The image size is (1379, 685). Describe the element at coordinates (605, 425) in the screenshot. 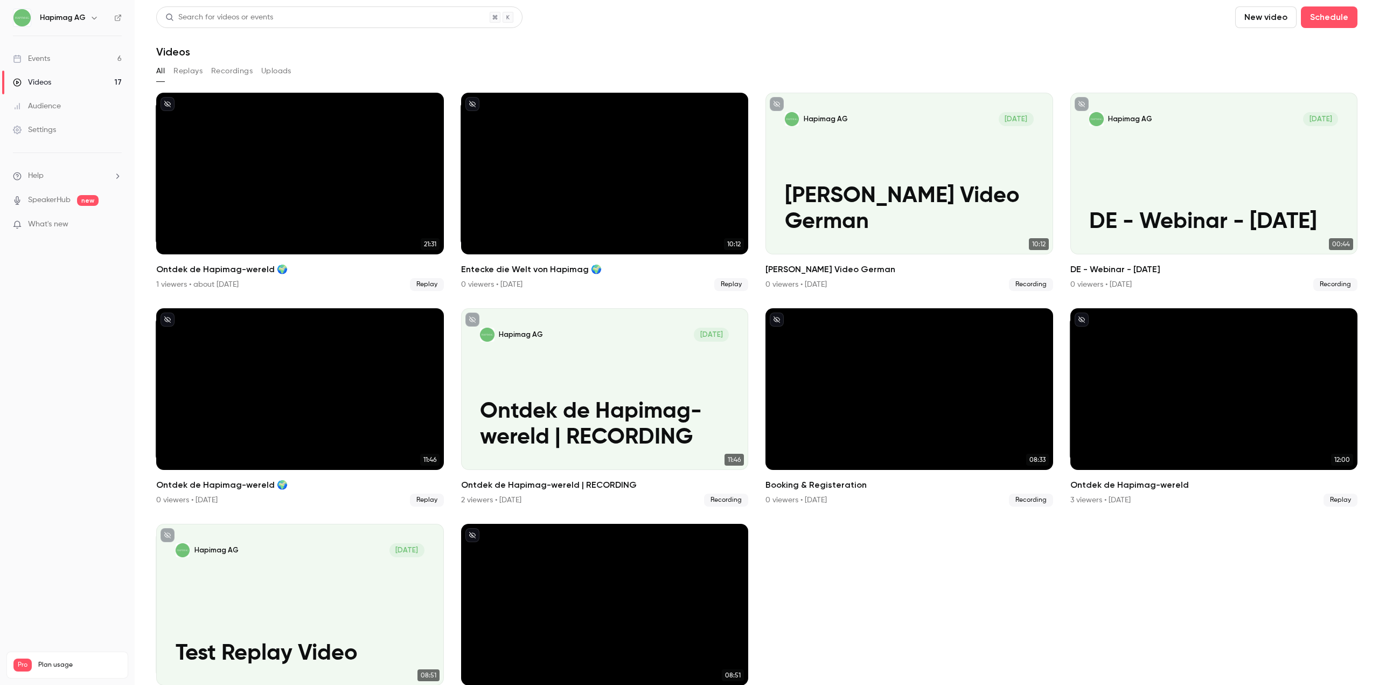

I see `p: Ontdek de Hapimag-wereld | RECORDING` at that location.